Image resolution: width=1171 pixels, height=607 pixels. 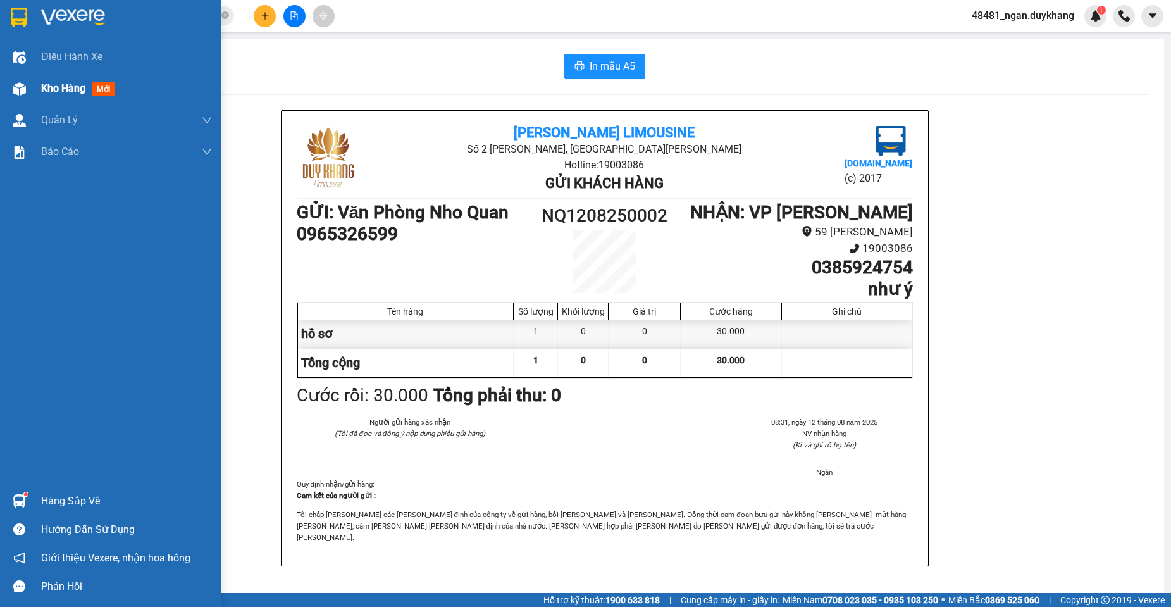 I want to click on li: Ngân, so click(x=824, y=472).